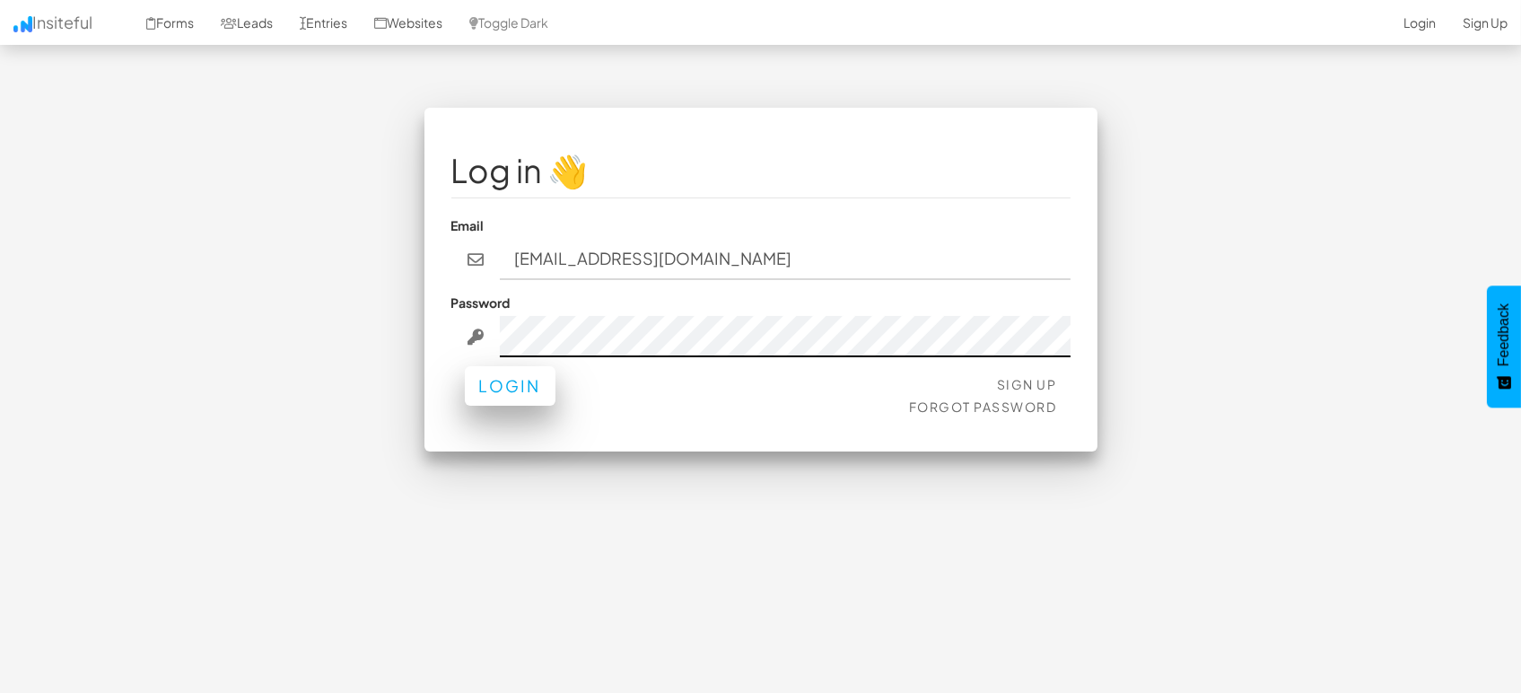 This screenshot has width=1521, height=693. What do you see at coordinates (510, 386) in the screenshot?
I see `button: Login` at bounding box center [510, 386].